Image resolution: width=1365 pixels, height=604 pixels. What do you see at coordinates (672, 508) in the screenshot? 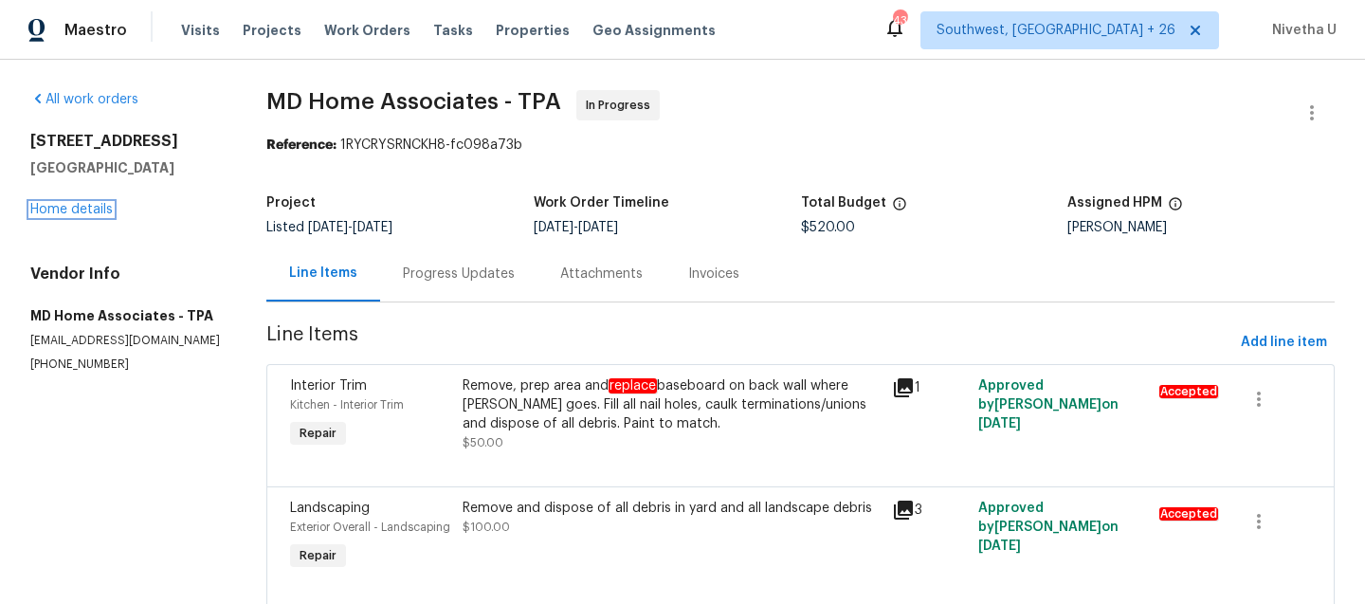
I see `div: Remove and dispose of all debris in yard and all landscape debris` at bounding box center [672, 508].